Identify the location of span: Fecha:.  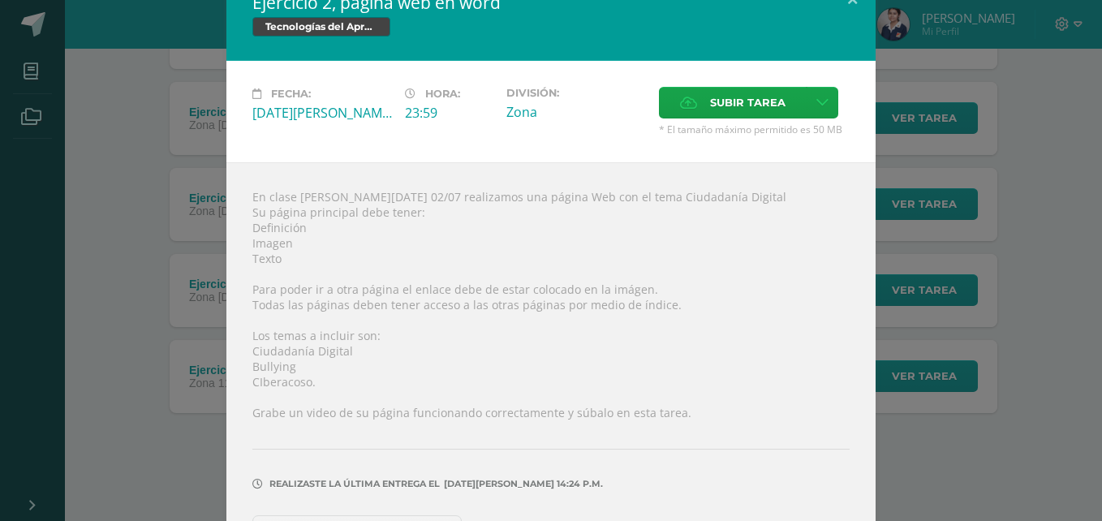
(291, 93).